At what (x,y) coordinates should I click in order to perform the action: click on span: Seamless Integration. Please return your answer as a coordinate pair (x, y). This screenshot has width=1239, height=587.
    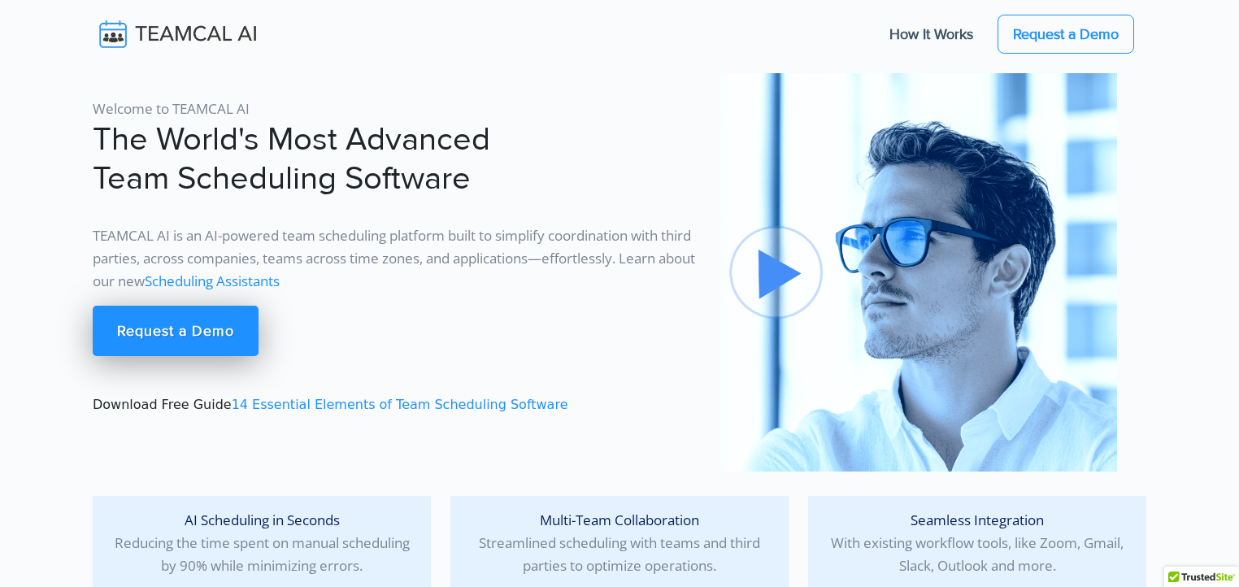
    Looking at the image, I should click on (977, 519).